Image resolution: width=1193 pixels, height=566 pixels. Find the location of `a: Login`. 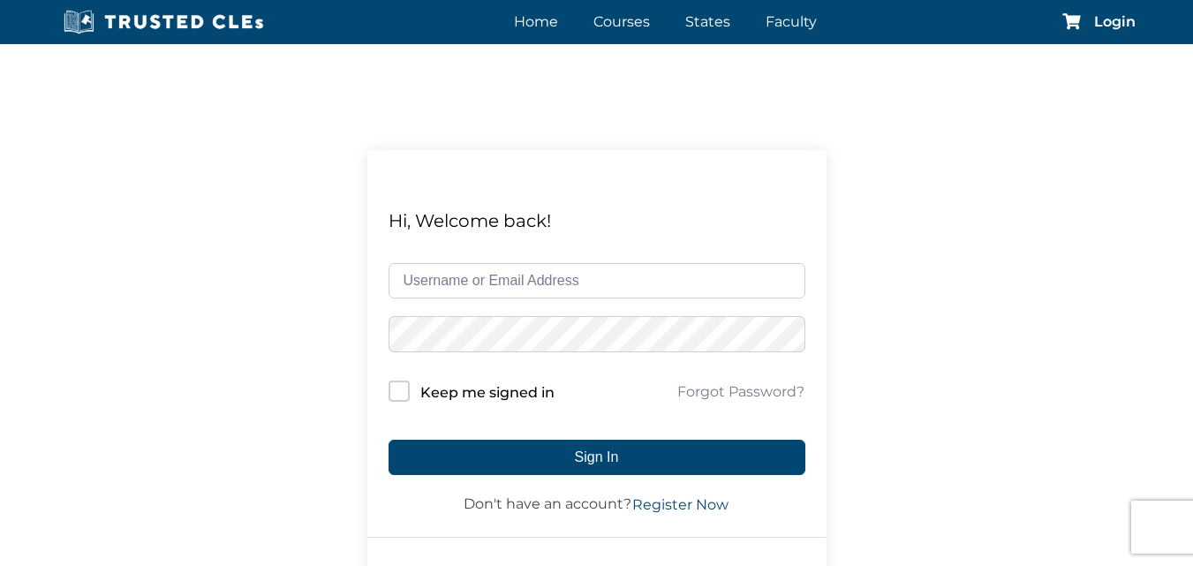

a: Login is located at coordinates (1114, 22).